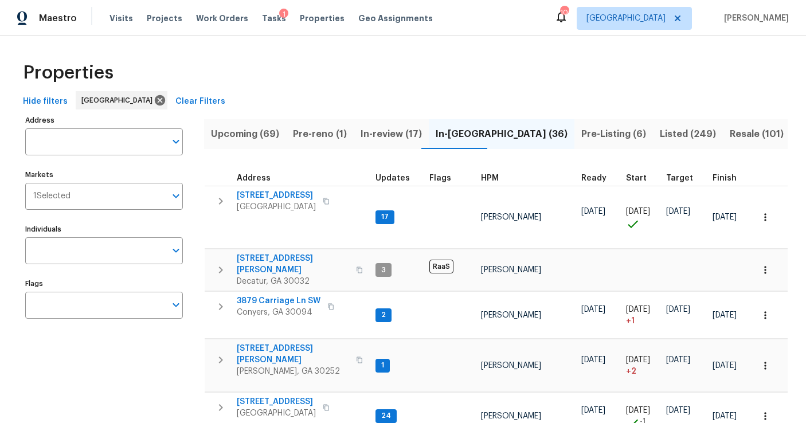 Image resolution: width=806 pixels, height=423 pixels. What do you see at coordinates (490, 178) in the screenshot?
I see `span: HPM` at bounding box center [490, 178].